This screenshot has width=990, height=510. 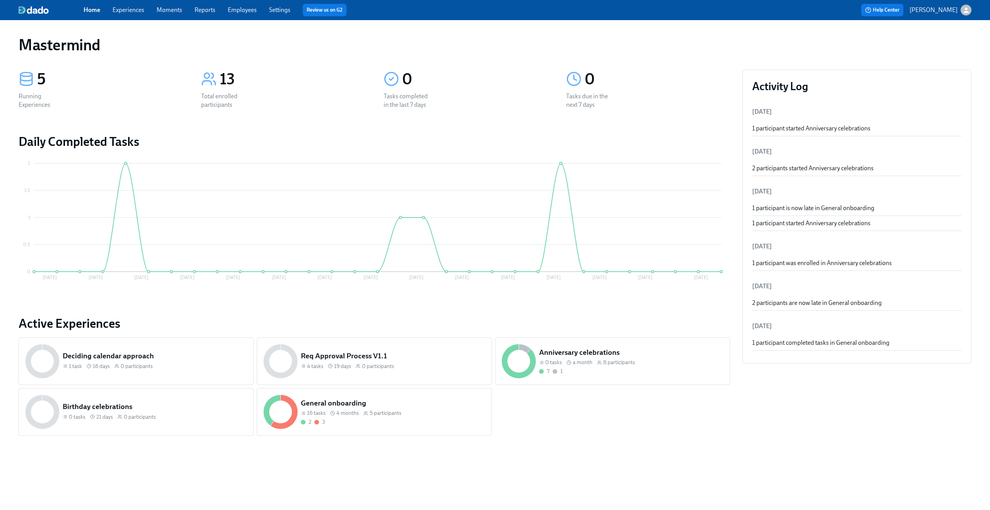 I want to click on a: Settings, so click(x=280, y=10).